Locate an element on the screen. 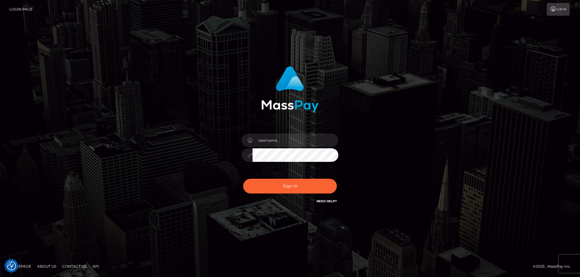  div: © 2025 , MassPay Inc. is located at coordinates (554, 267).